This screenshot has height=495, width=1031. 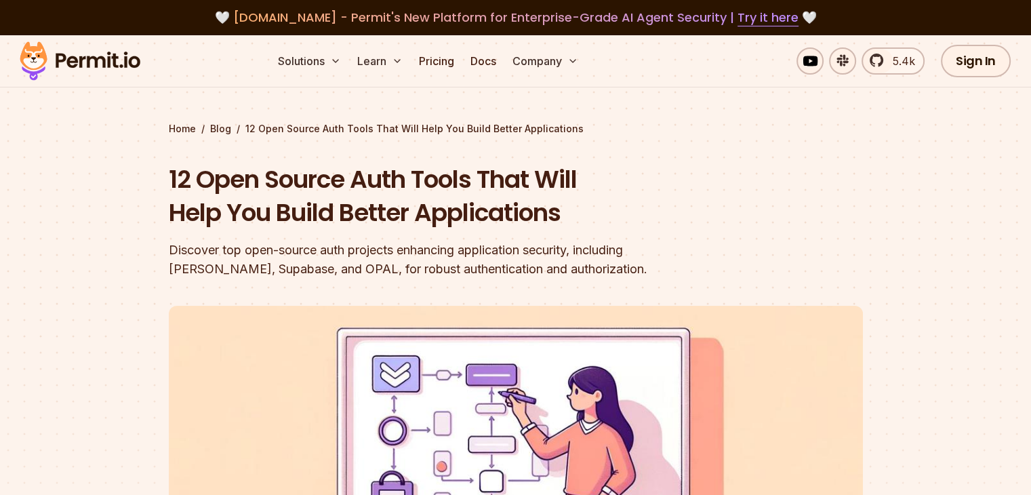 I want to click on a: Try it here, so click(x=768, y=18).